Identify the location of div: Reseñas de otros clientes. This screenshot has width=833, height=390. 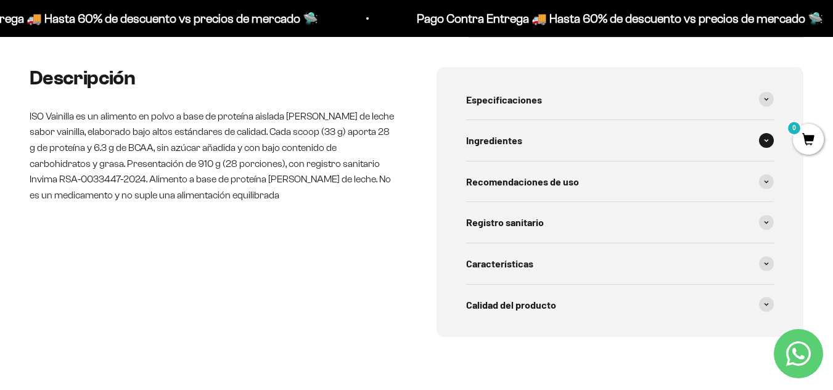
(135, 94).